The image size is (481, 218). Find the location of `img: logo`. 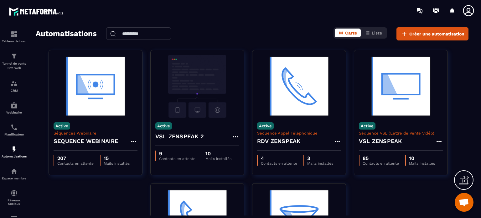

img: logo is located at coordinates (37, 11).